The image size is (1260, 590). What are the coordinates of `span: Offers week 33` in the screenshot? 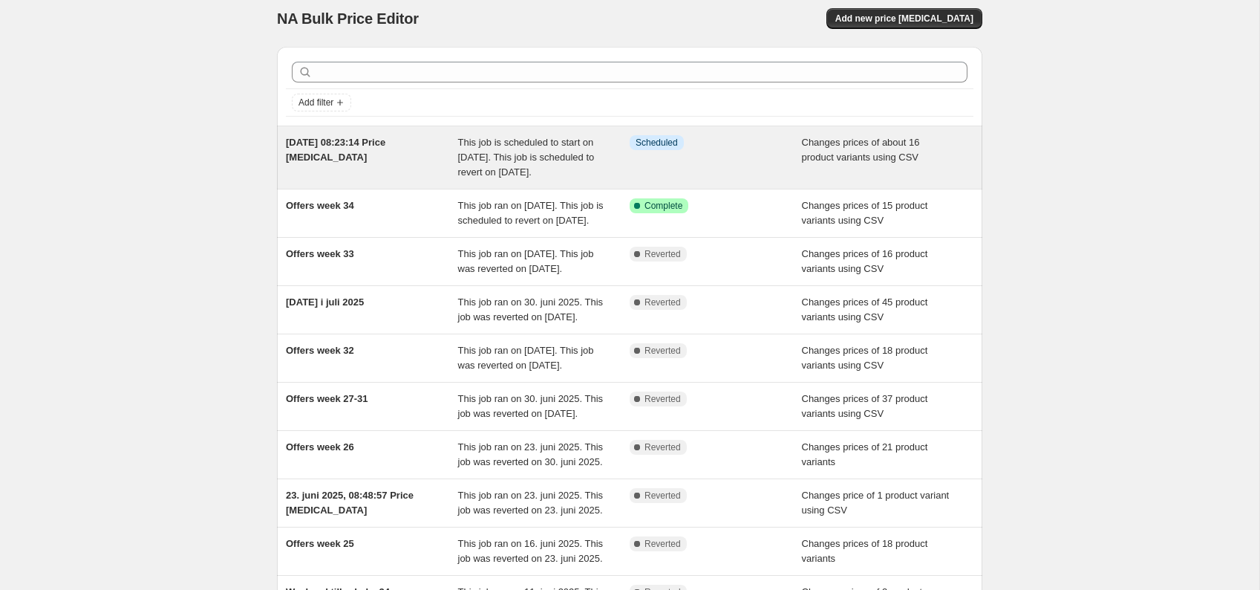 It's located at (320, 253).